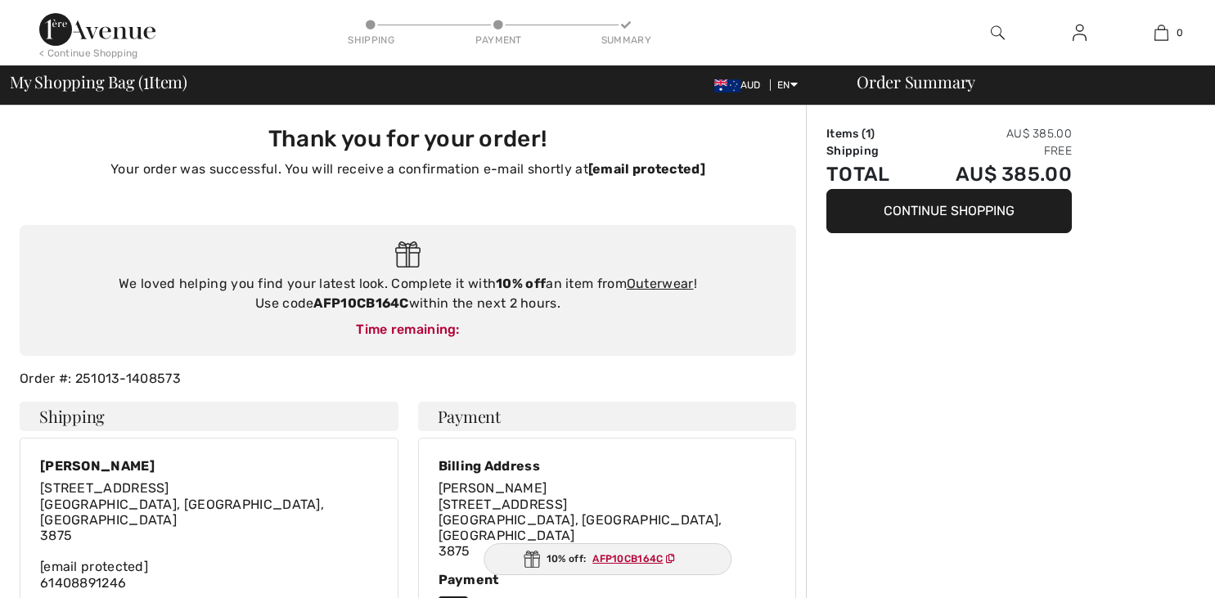 The width and height of the screenshot is (1215, 598). I want to click on strong: 10% off, so click(520, 283).